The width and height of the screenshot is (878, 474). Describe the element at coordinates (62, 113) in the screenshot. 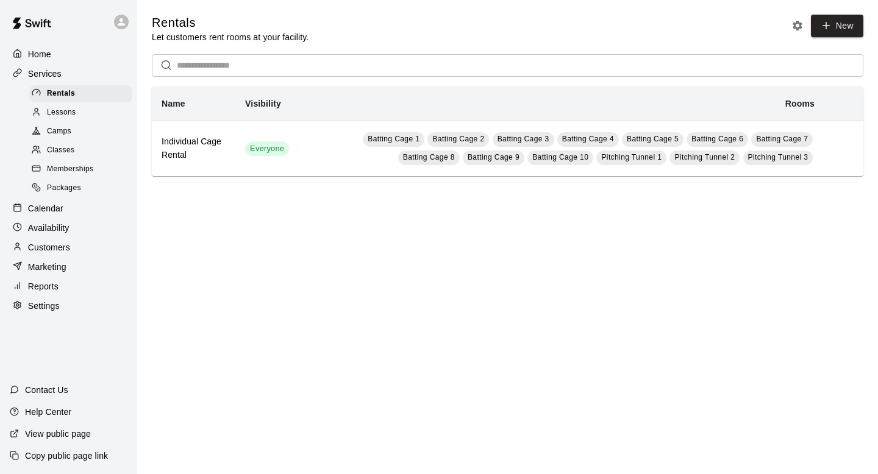

I see `span: Lessons` at that location.